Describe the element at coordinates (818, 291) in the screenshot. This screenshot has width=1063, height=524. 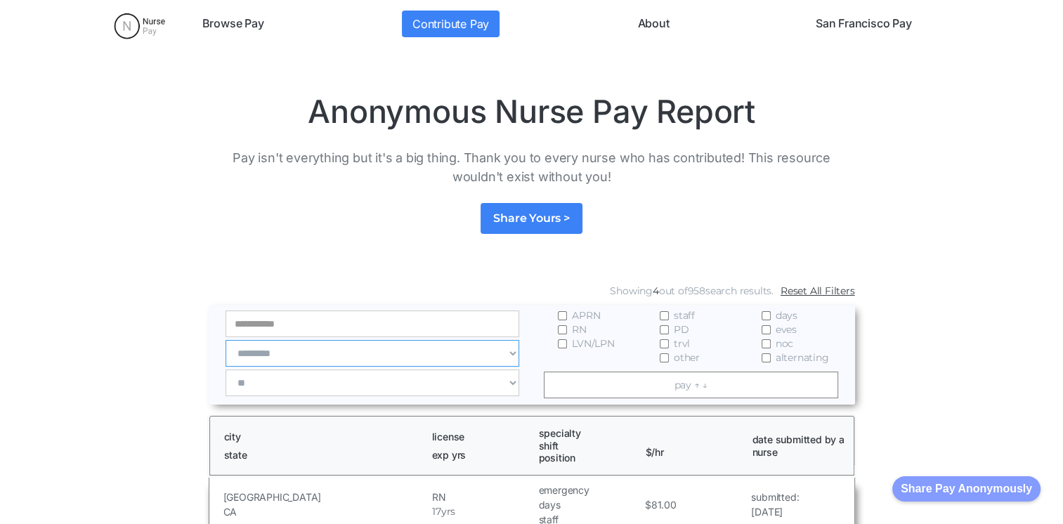
I see `a: Reset All Filters` at that location.